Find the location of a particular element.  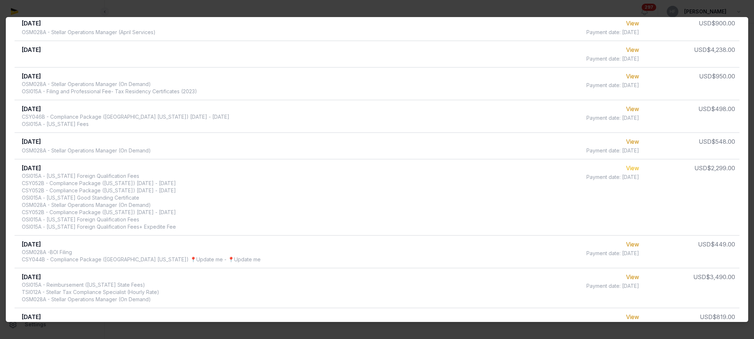

div: OSM028A - Stellar Operations Manager (On Demand) OSI015A - Filing and Professional Fee- Tax Resid... is located at coordinates (109, 88).